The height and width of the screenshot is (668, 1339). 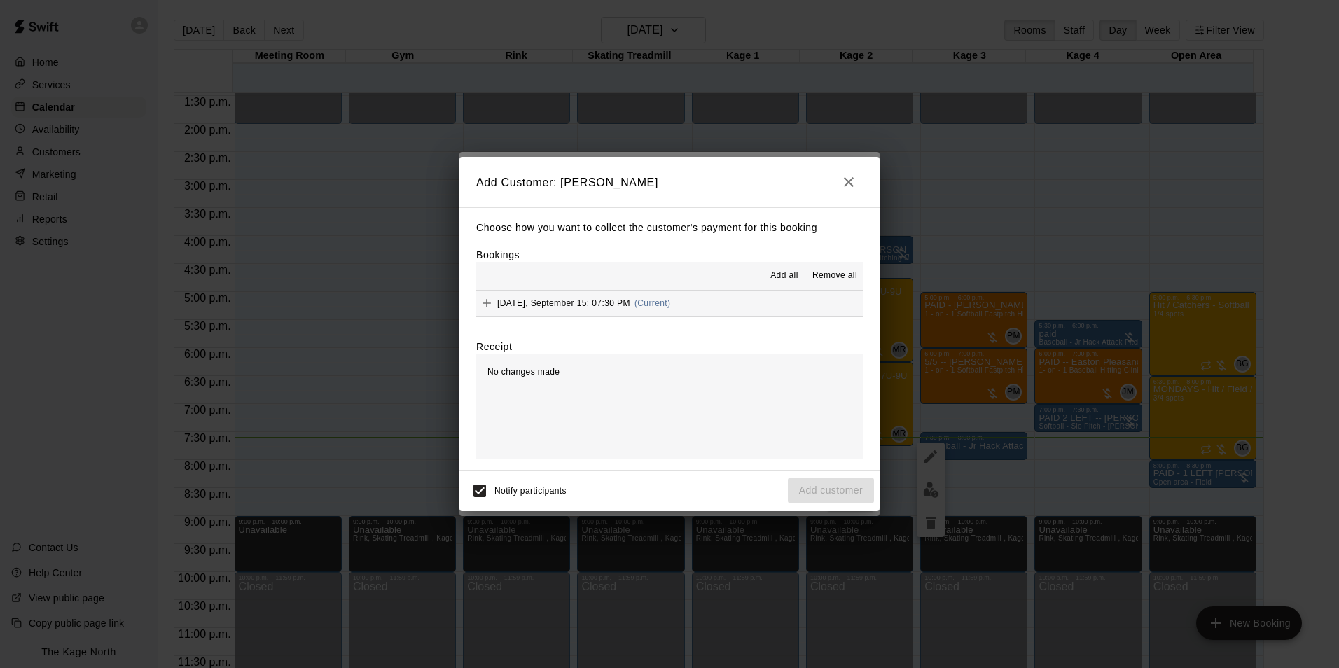 I want to click on span: Add, so click(x=487, y=302).